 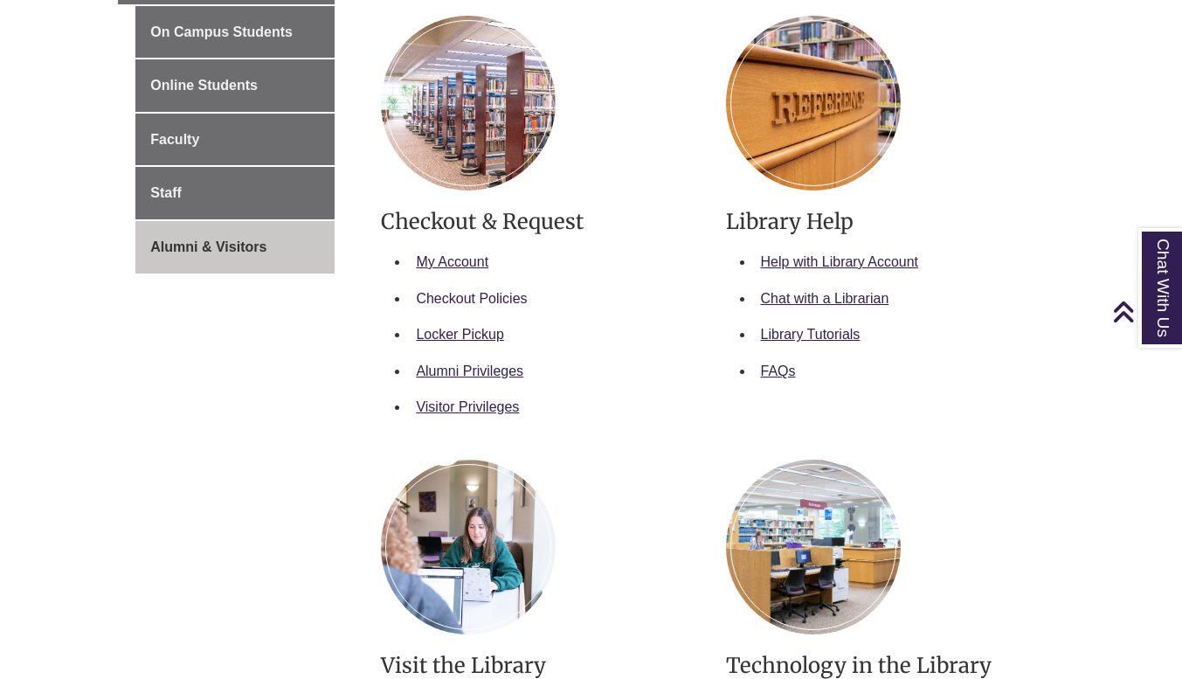 I want to click on a: Locker Pickup, so click(x=460, y=334).